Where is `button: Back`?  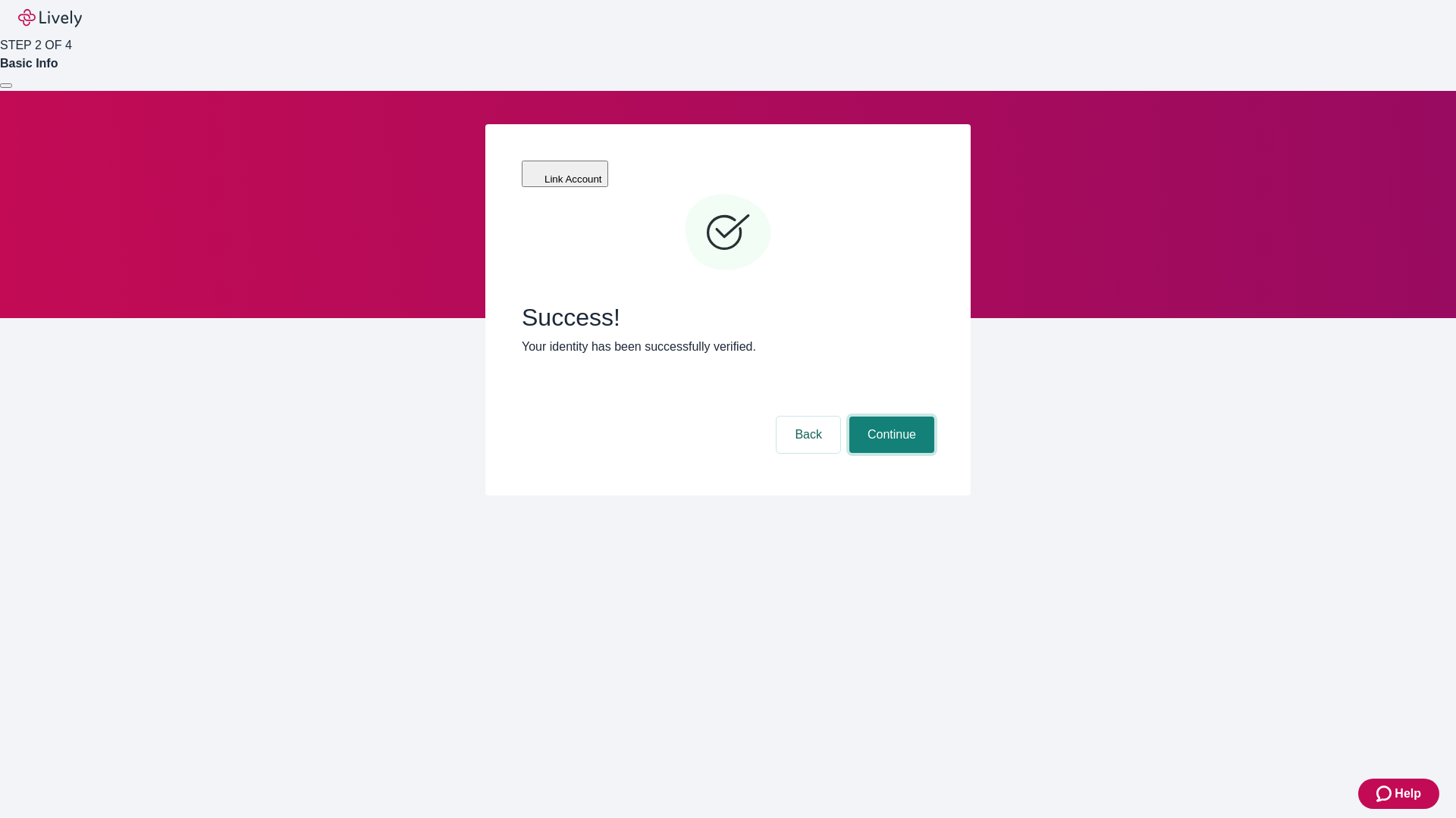 button: Back is located at coordinates (808, 435).